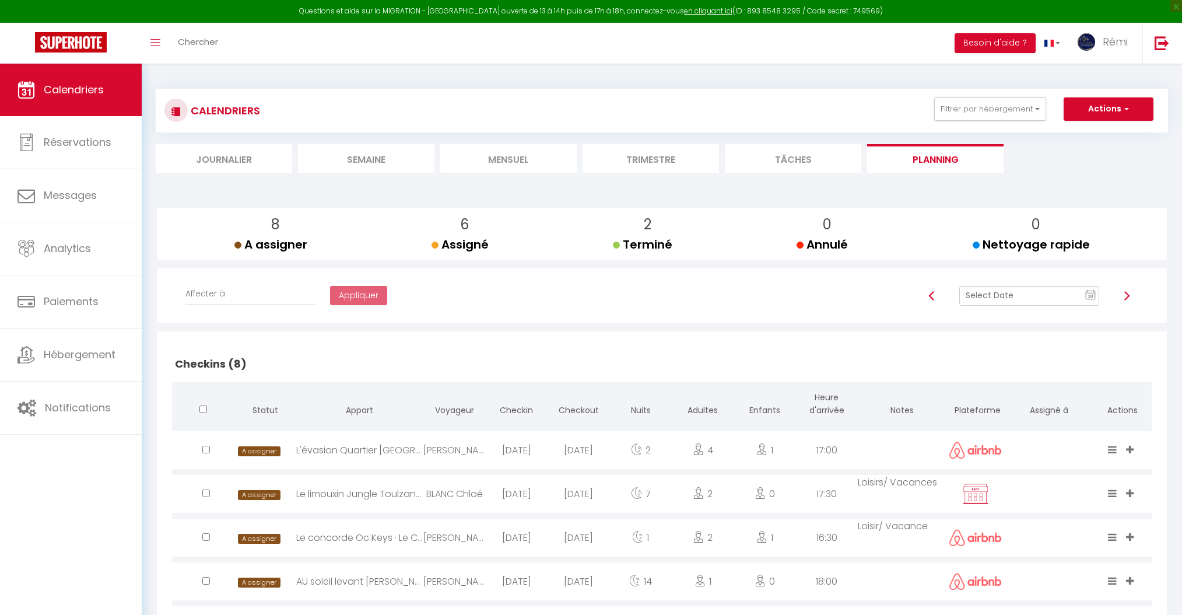 The width and height of the screenshot is (1182, 615). What do you see at coordinates (454, 494) in the screenshot?
I see `div: BLANC Chloé` at bounding box center [454, 494].